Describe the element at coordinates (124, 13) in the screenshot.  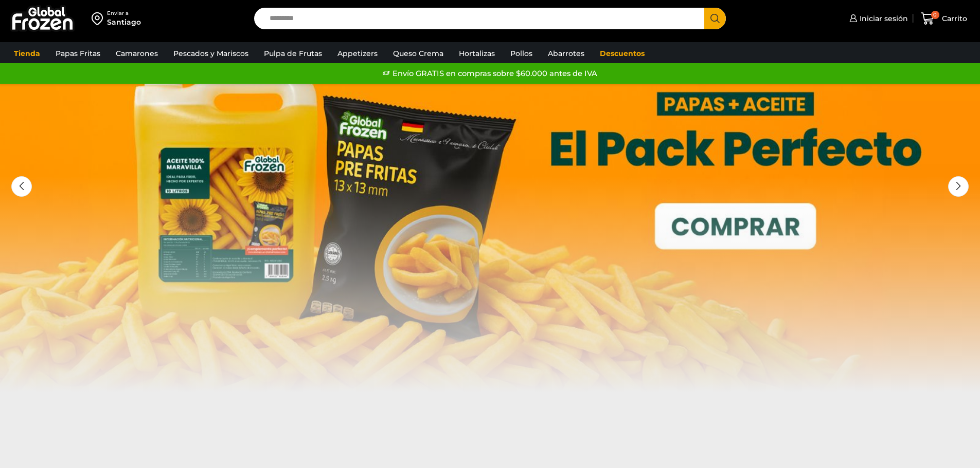
I see `div: Enviar a` at that location.